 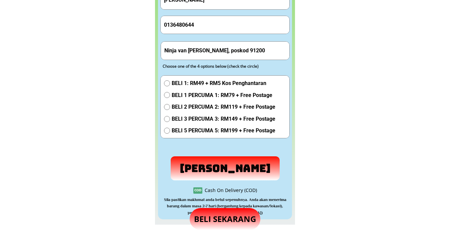 What do you see at coordinates (225, 50) in the screenshot?
I see `input: Address(Ex: 52 Jalan Wirawati 7, Maluri, 55100 Kuala Lumpur)` at bounding box center [225, 50].